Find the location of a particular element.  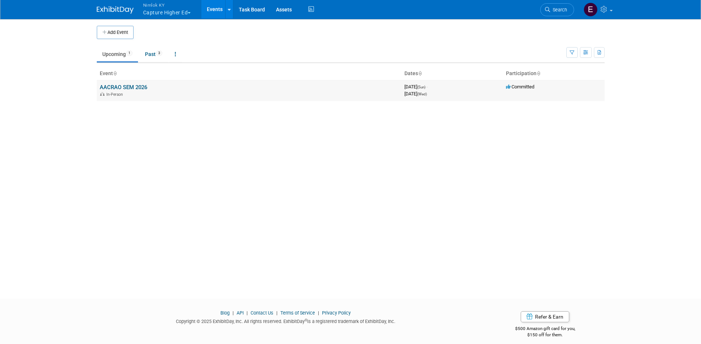

span: (Wed) is located at coordinates (422, 94).